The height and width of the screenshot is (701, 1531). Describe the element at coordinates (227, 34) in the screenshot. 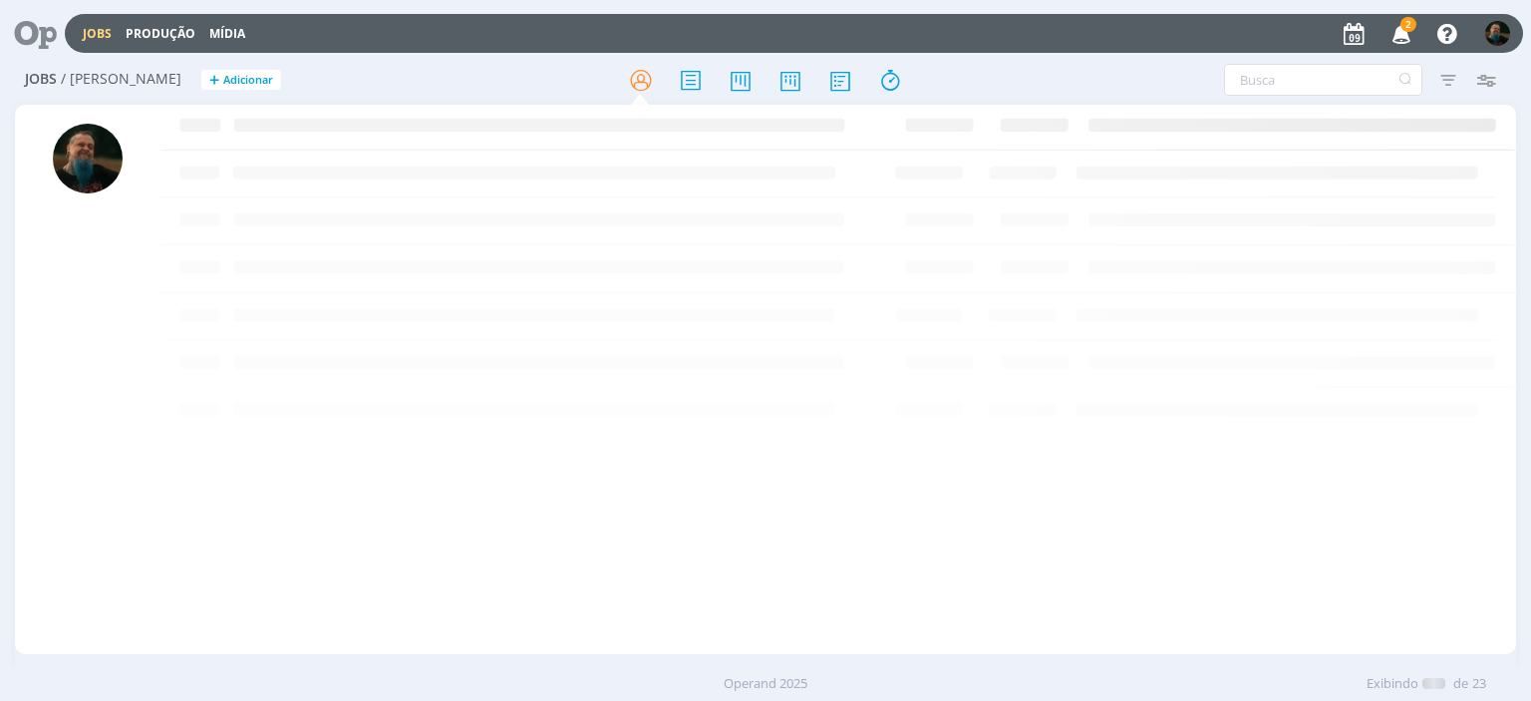

I see `button: Mídia` at that location.